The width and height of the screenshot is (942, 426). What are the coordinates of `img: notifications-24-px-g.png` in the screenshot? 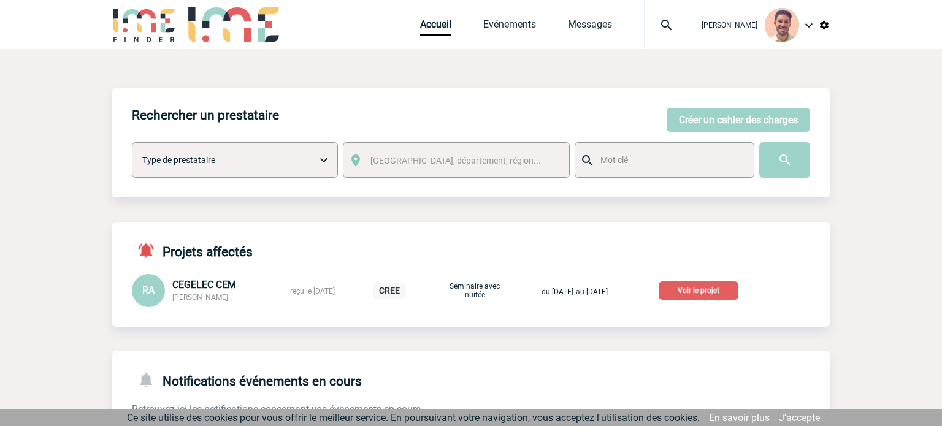 It's located at (150, 380).